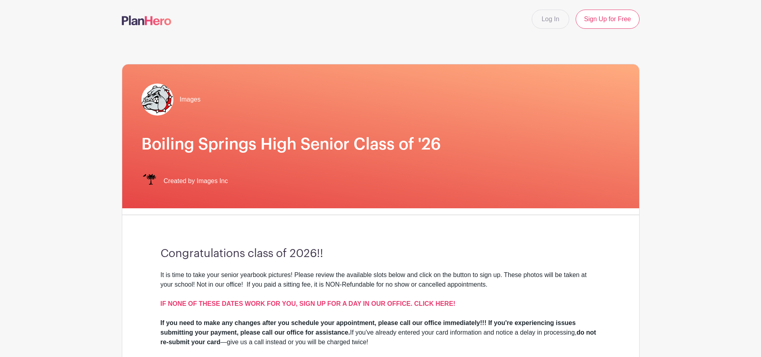 This screenshot has height=357, width=761. What do you see at coordinates (157, 99) in the screenshot?
I see `img: Boiling%20Springs%20bulldog.jpg` at bounding box center [157, 99].